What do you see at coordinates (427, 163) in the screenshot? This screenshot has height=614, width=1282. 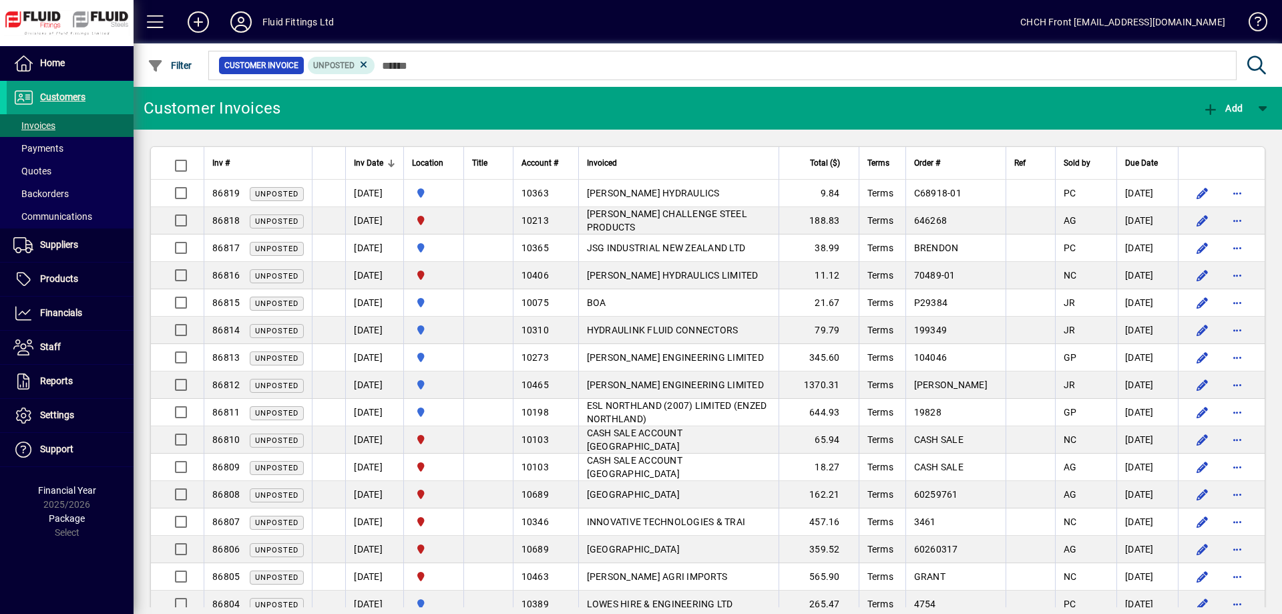 I see `span: Location` at bounding box center [427, 163].